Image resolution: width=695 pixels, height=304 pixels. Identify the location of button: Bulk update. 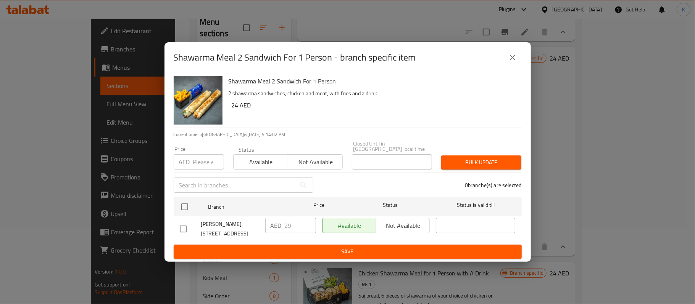
(481, 162).